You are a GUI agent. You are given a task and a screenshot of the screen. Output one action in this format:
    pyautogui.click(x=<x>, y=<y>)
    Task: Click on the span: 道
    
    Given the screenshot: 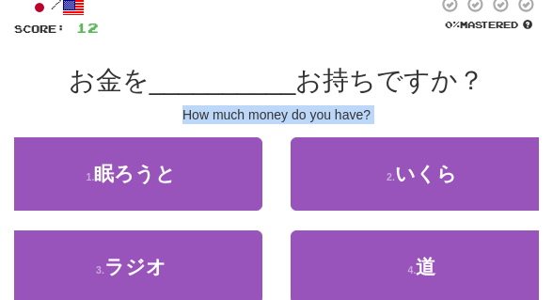 What is the action you would take?
    pyautogui.click(x=425, y=266)
    